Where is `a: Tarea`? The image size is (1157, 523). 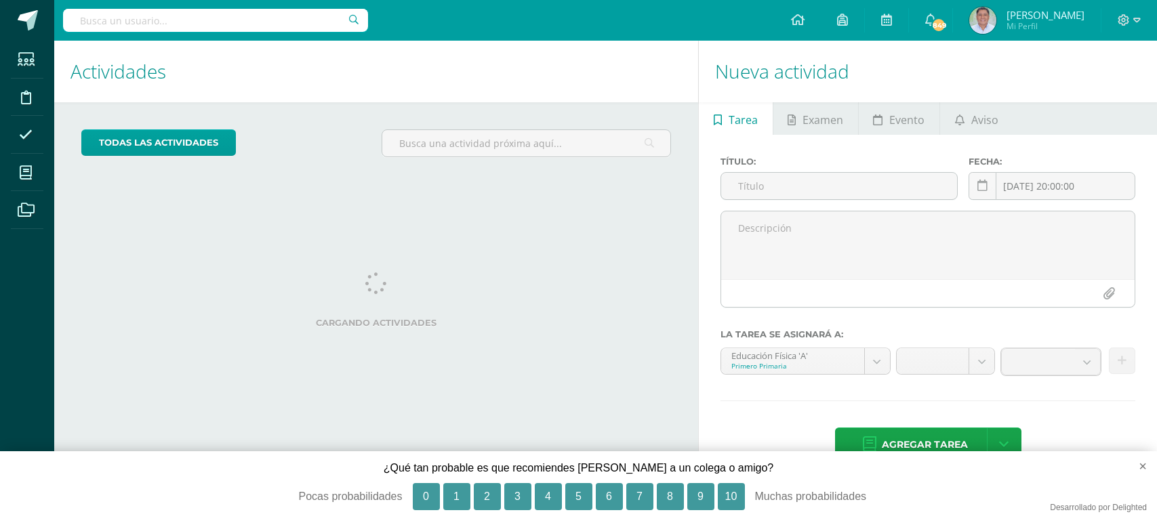
a: Tarea is located at coordinates (735, 119).